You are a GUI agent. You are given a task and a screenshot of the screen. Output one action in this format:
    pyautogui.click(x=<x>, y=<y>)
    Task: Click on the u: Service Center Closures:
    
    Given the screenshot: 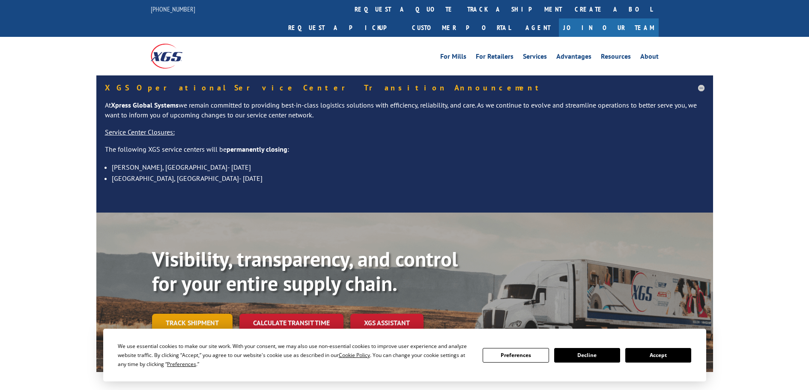 What is the action you would take?
    pyautogui.click(x=140, y=132)
    